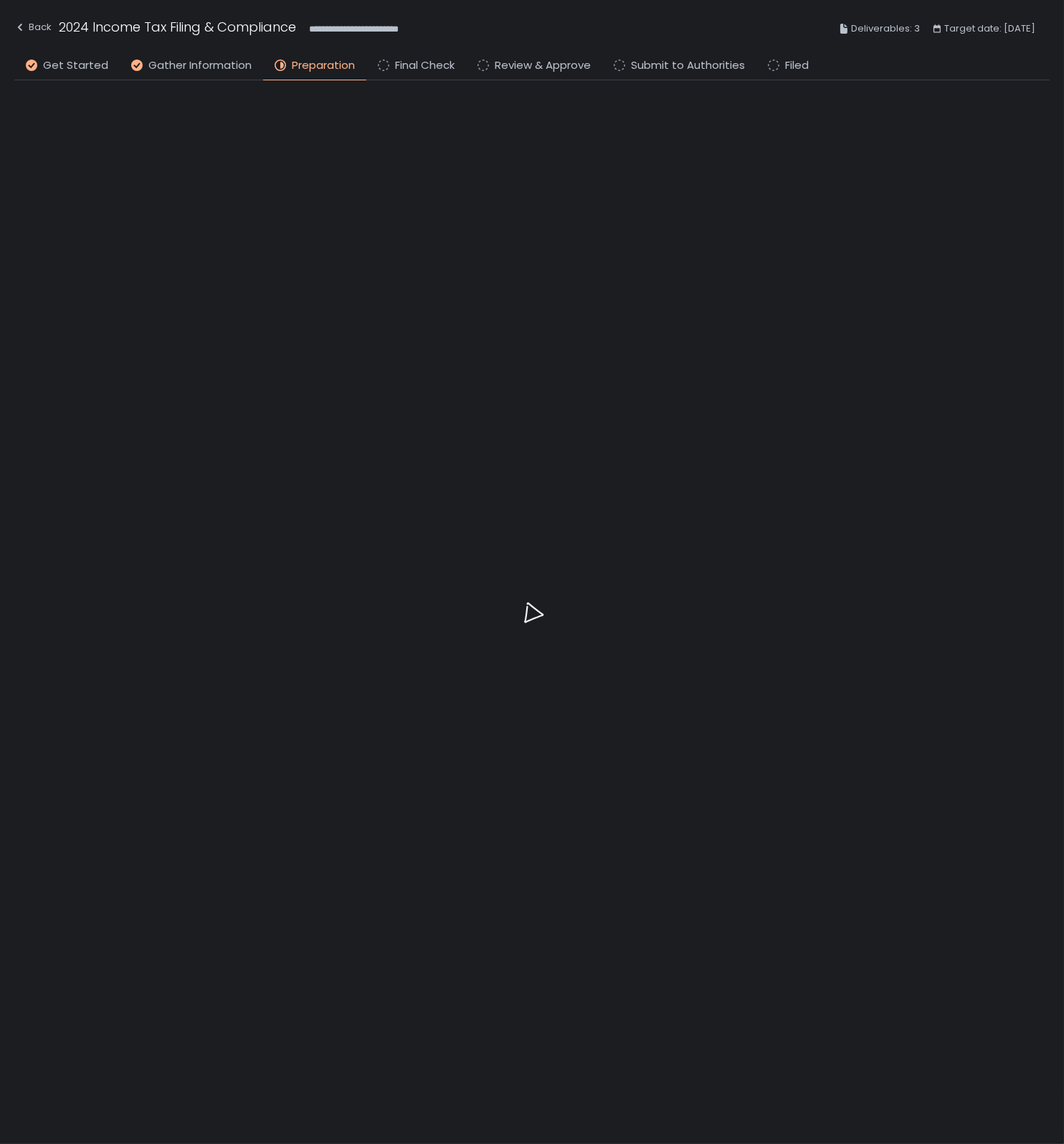  I want to click on span: Gather Information, so click(200, 66).